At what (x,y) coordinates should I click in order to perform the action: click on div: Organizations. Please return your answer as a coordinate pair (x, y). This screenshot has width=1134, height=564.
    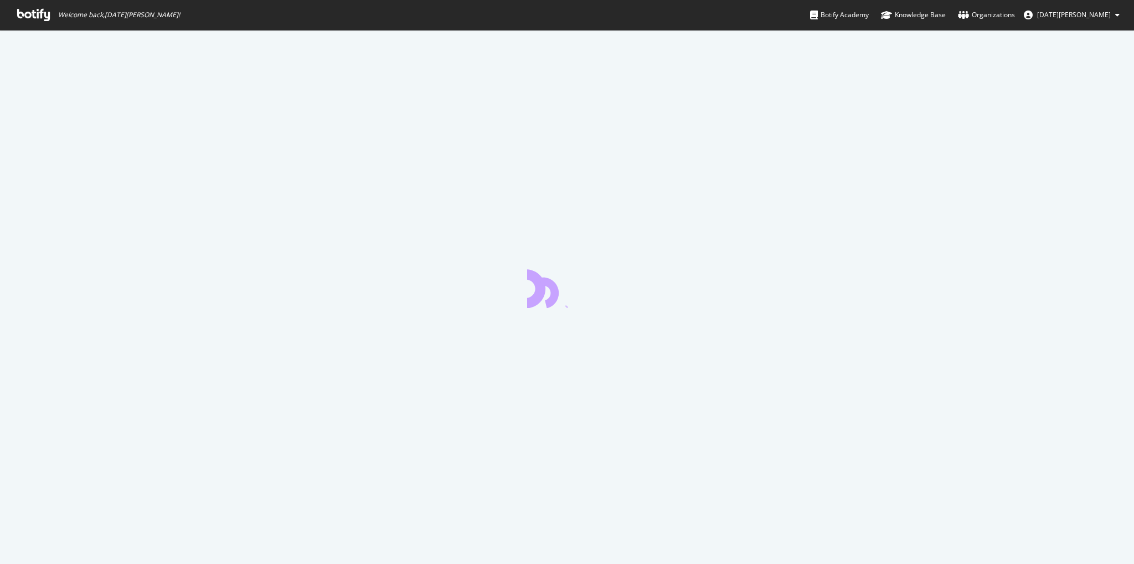
    Looking at the image, I should click on (986, 15).